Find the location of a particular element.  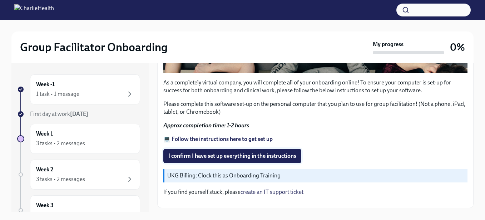

a: Week 13 tasks • 2 messages is located at coordinates (79, 139).